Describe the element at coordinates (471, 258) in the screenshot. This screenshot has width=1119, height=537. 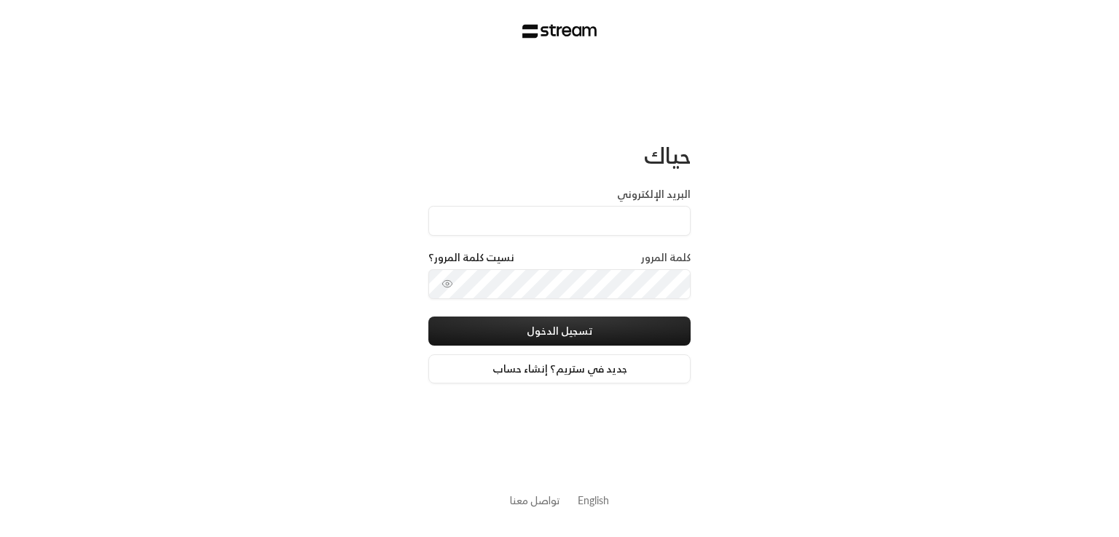
I see `a: نسيت كلمة المرور؟` at that location.